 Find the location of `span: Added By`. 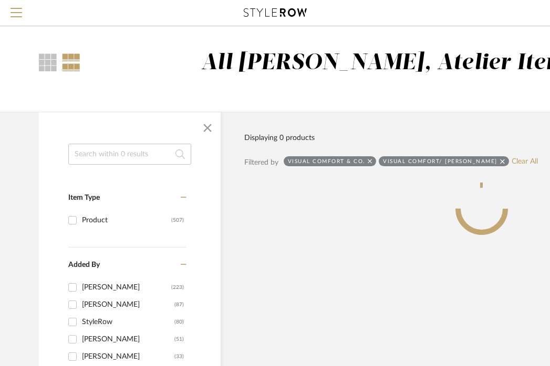

span: Added By is located at coordinates (84, 265).